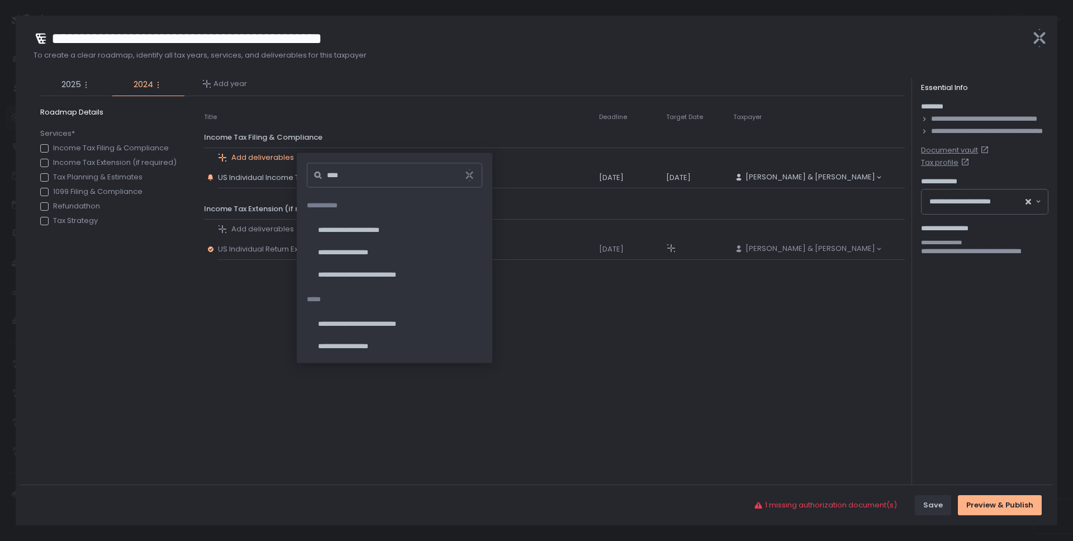 The width and height of the screenshot is (1073, 541). What do you see at coordinates (111, 112) in the screenshot?
I see `span: Roadmap Details` at bounding box center [111, 112].